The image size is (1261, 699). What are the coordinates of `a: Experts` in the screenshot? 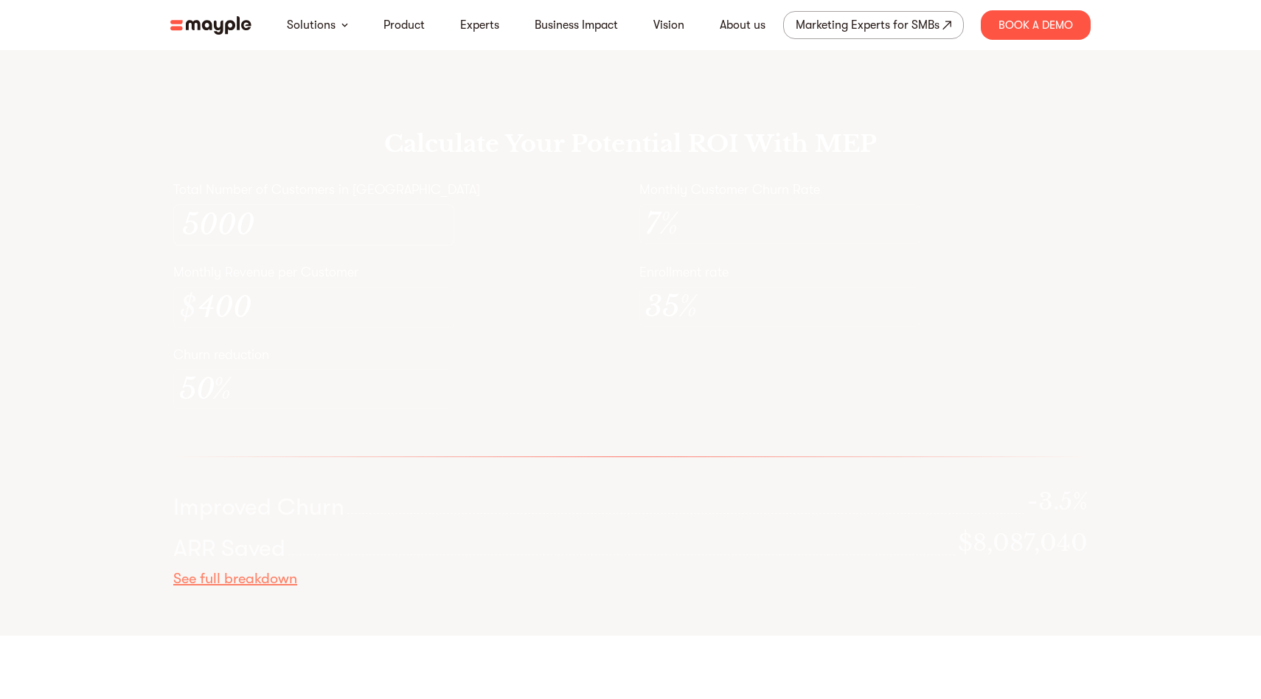 It's located at (479, 25).